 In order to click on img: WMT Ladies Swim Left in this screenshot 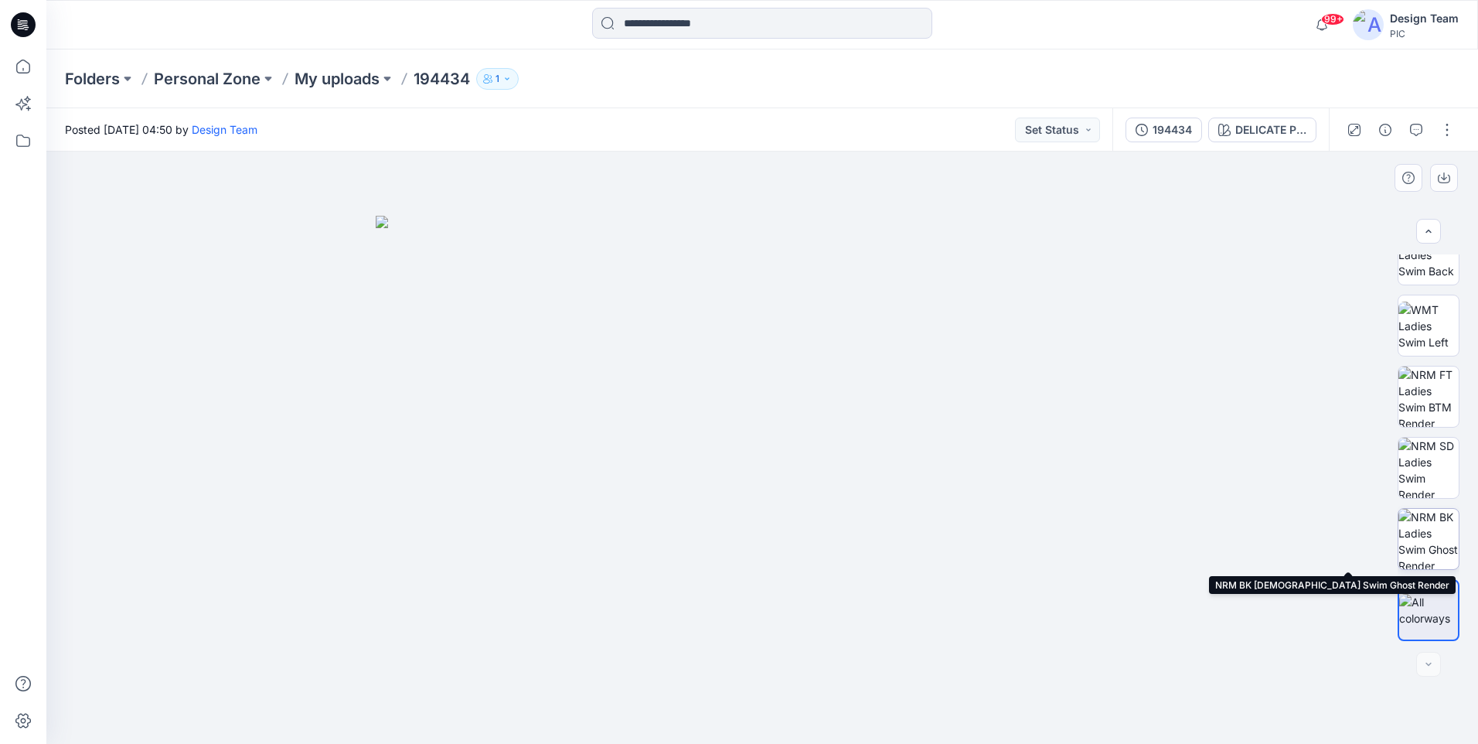, I will do `click(1429, 326)`.